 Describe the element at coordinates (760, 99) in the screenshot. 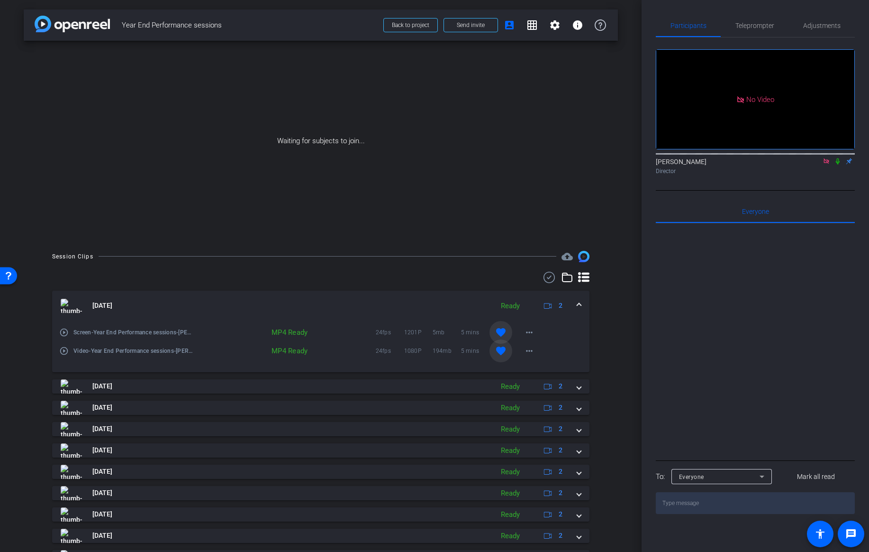

I see `span: No Video` at that location.